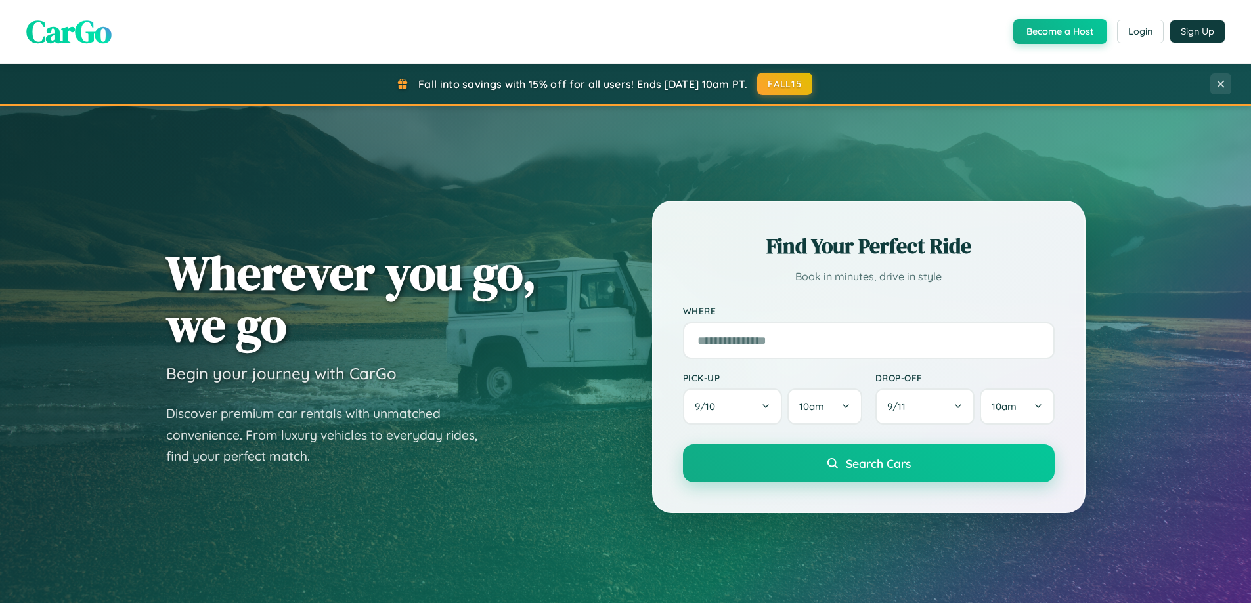 The height and width of the screenshot is (603, 1251). What do you see at coordinates (869, 311) in the screenshot?
I see `label: Where` at bounding box center [869, 311].